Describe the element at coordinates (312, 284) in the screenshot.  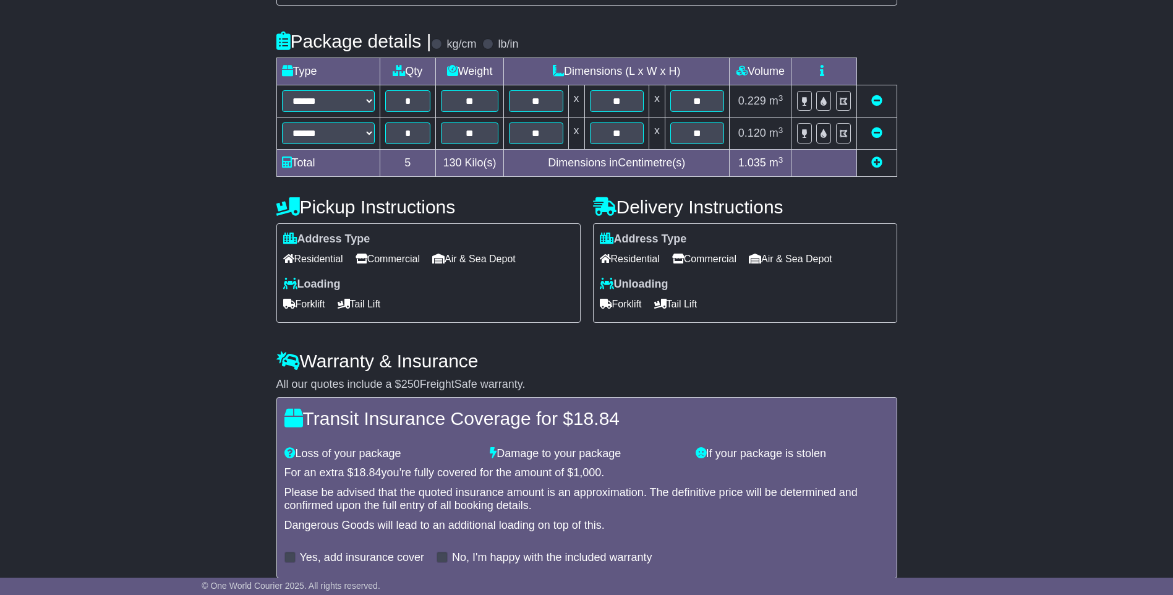
I see `label: Loading` at that location.